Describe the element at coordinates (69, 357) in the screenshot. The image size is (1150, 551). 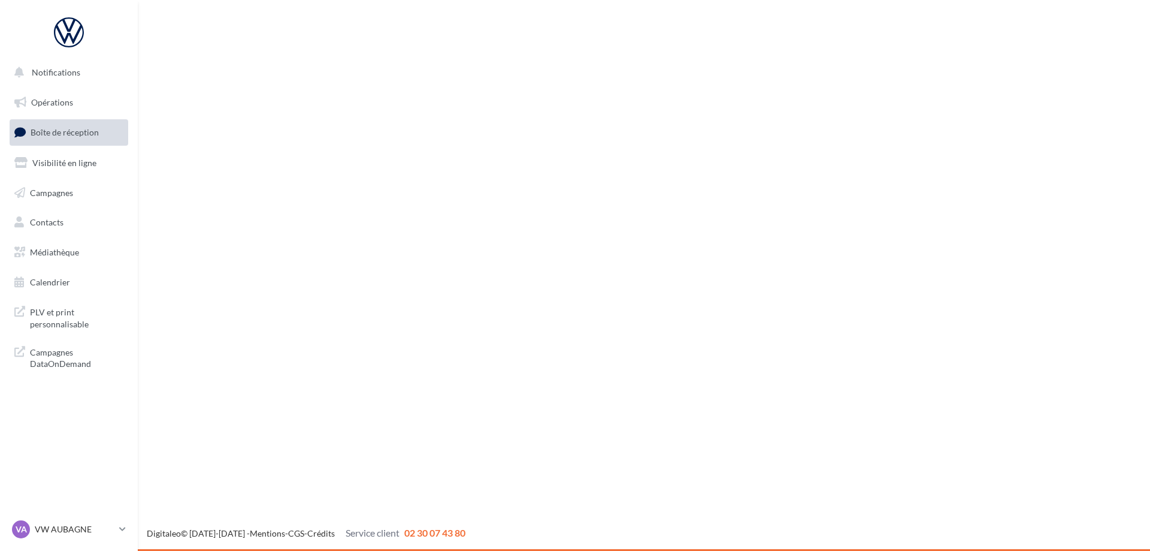
I see `a: Campagnes DataOnDemand` at that location.